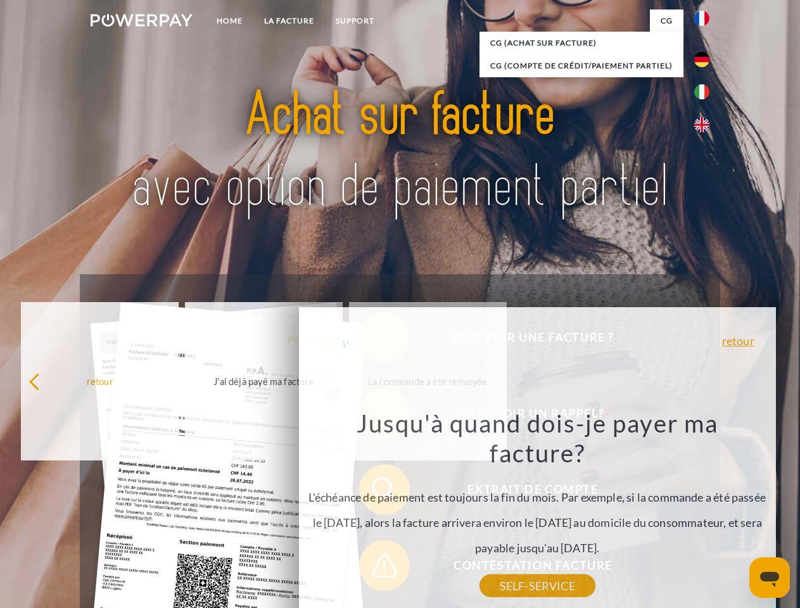 Image resolution: width=800 pixels, height=608 pixels. Describe the element at coordinates (355, 21) in the screenshot. I see `a: Support` at that location.